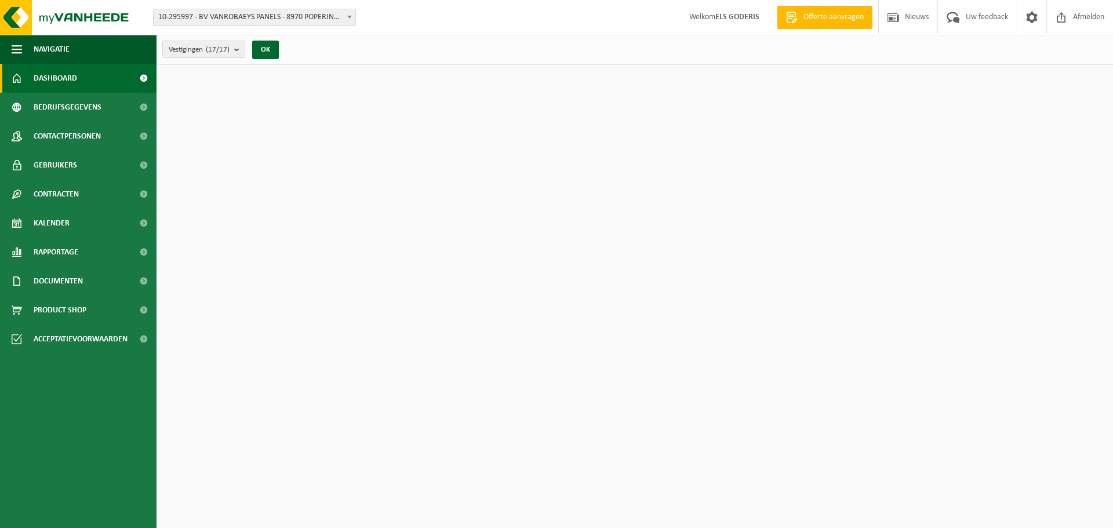 The width and height of the screenshot is (1113, 528). Describe the element at coordinates (56, 194) in the screenshot. I see `span: Contracten` at that location.